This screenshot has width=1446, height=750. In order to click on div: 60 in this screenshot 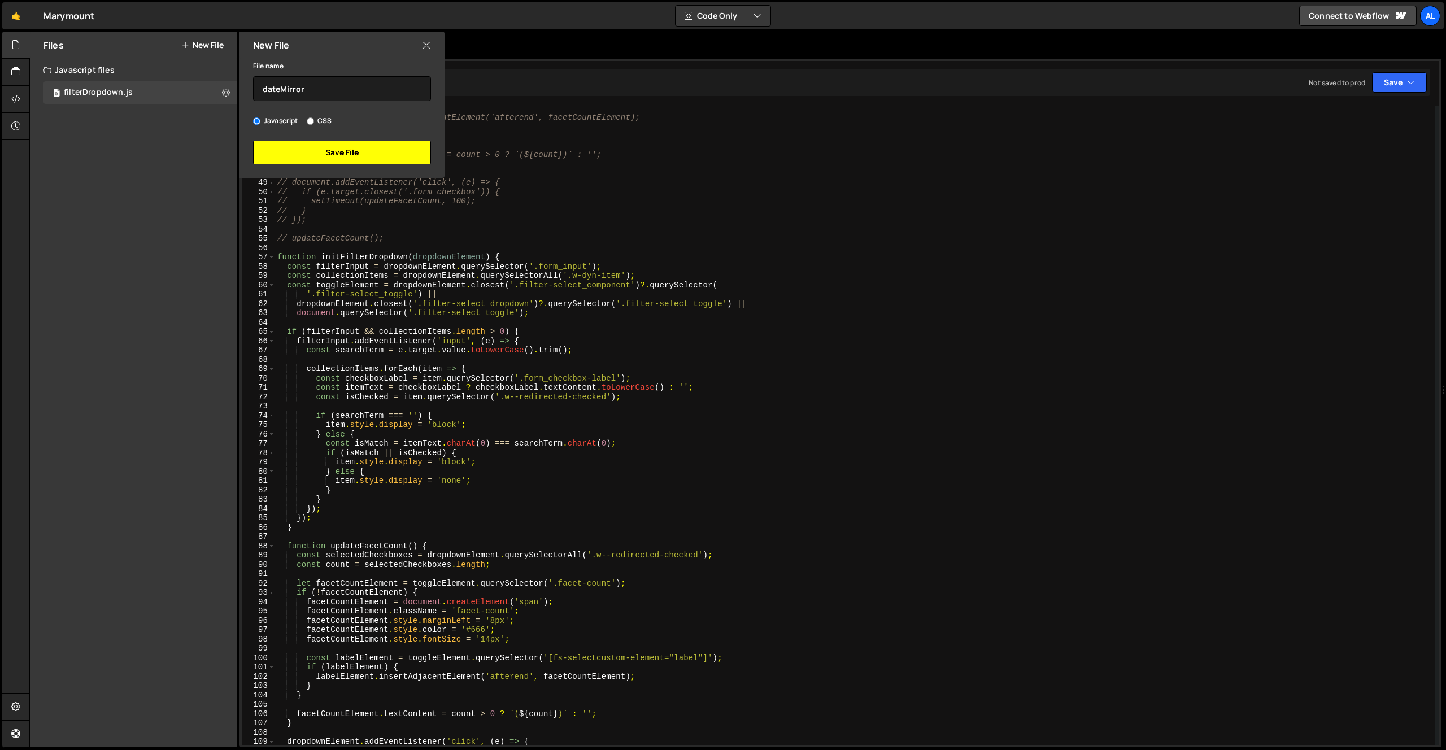, I will do `click(258, 285)`.